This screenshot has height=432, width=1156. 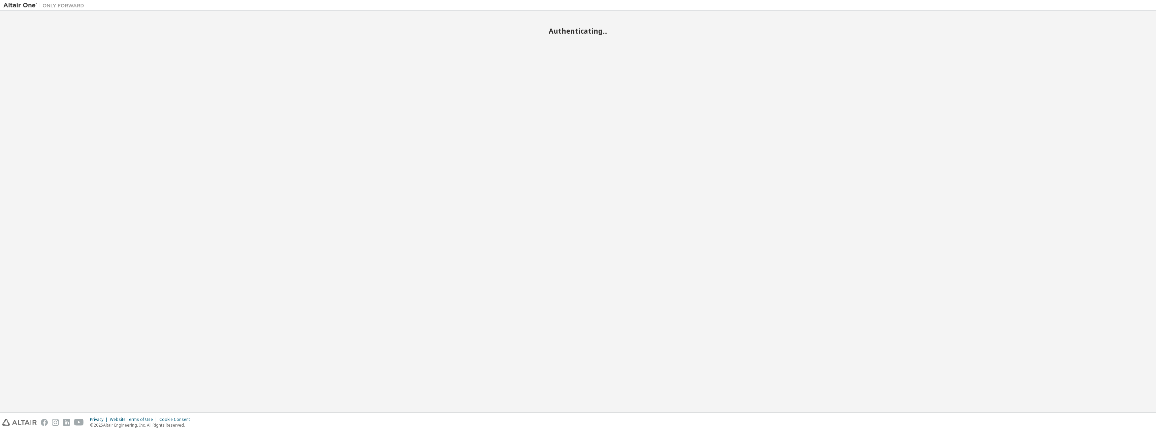 What do you see at coordinates (100, 420) in the screenshot?
I see `div: Privacy` at bounding box center [100, 420].